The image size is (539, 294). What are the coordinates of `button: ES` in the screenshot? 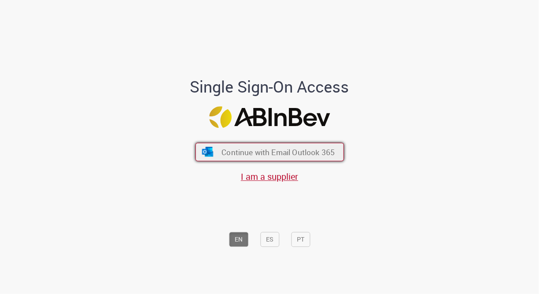 It's located at (269, 239).